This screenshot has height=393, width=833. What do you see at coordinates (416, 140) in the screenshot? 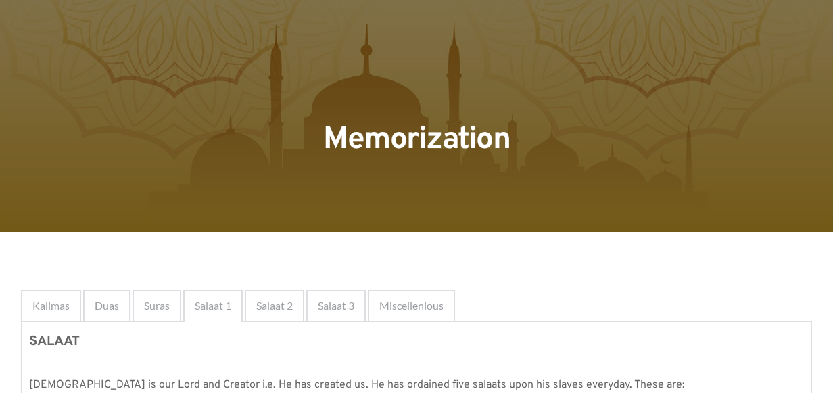
I see `span: Memorization` at bounding box center [416, 140].